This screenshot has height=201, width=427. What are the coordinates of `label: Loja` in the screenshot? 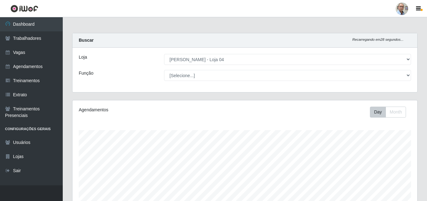 It's located at (83, 57).